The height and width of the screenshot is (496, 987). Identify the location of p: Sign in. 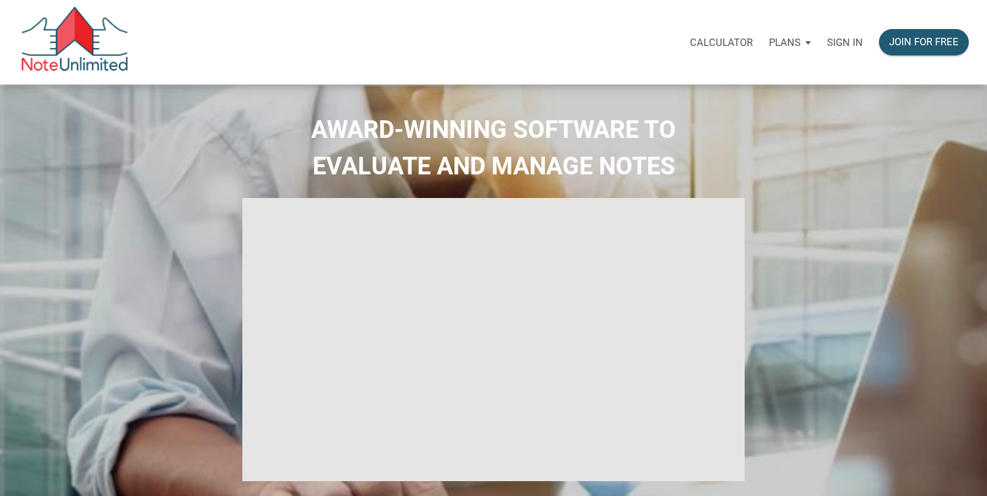
(845, 43).